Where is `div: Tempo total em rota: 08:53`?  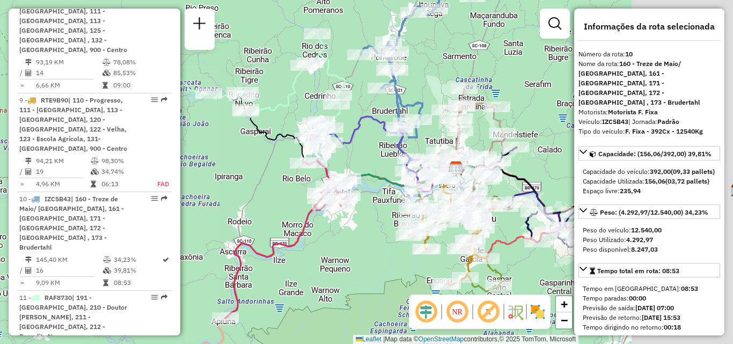
div: Tempo total em rota: 08:53 is located at coordinates (649, 308).